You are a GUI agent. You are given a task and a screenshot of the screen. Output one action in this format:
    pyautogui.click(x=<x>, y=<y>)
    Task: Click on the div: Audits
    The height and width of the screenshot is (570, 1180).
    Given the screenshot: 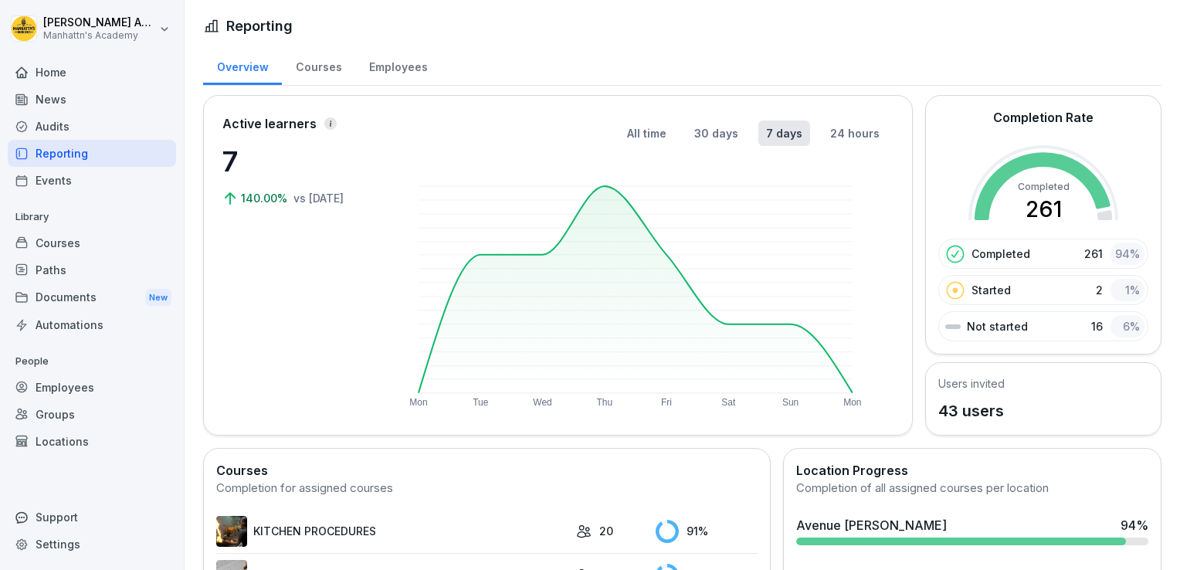 What is the action you would take?
    pyautogui.click(x=92, y=126)
    